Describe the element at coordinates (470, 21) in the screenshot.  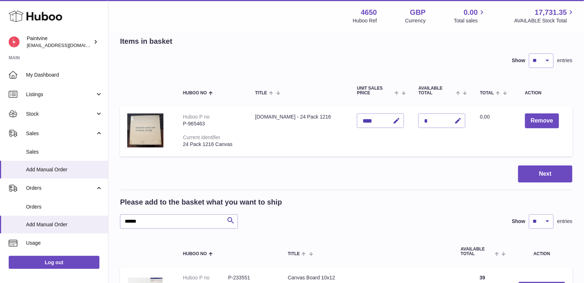
I see `span: Total sales` at that location.